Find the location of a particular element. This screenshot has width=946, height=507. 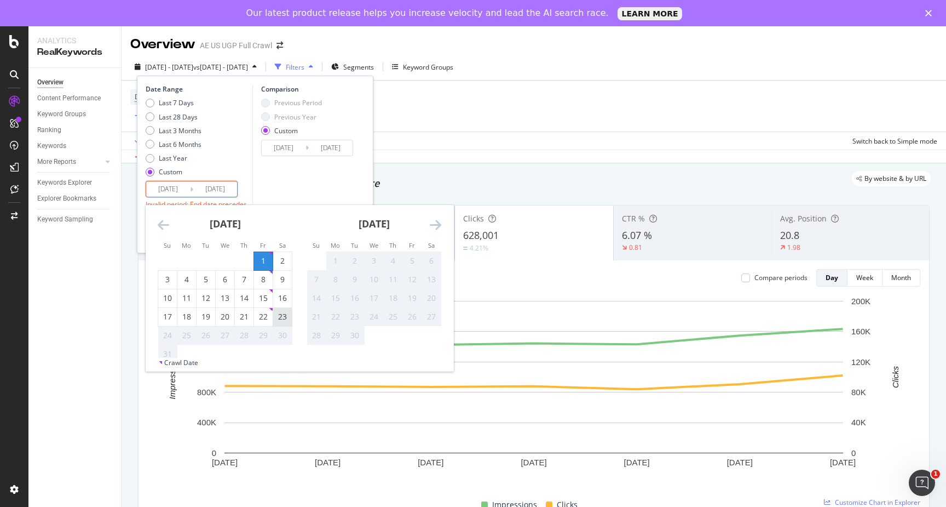

td: Not available. Wednesday, September 17, 2025 is located at coordinates (374, 298).